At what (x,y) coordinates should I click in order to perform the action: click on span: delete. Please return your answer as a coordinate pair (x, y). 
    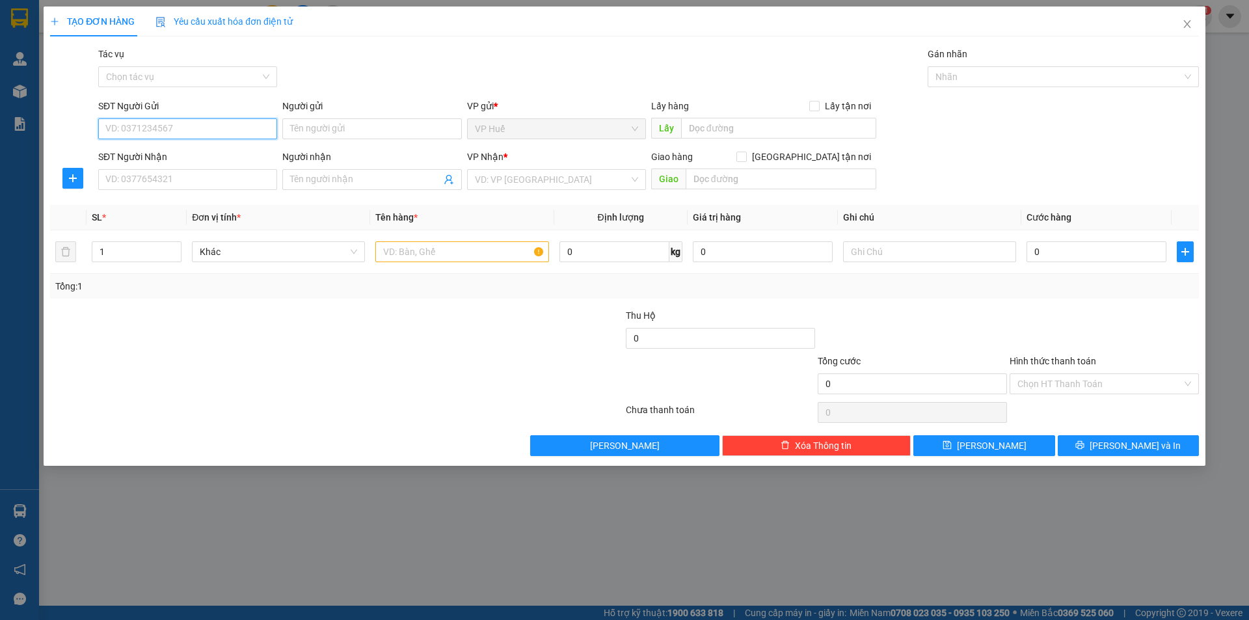
    Looking at the image, I should click on (785, 445).